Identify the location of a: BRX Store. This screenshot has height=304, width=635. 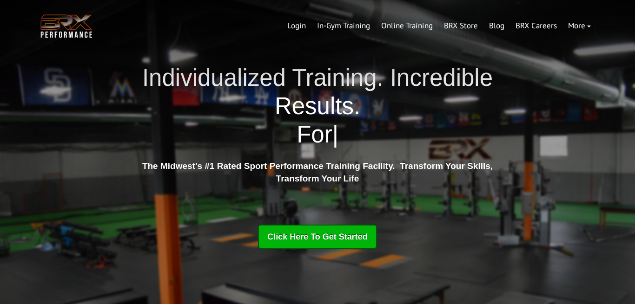
(461, 26).